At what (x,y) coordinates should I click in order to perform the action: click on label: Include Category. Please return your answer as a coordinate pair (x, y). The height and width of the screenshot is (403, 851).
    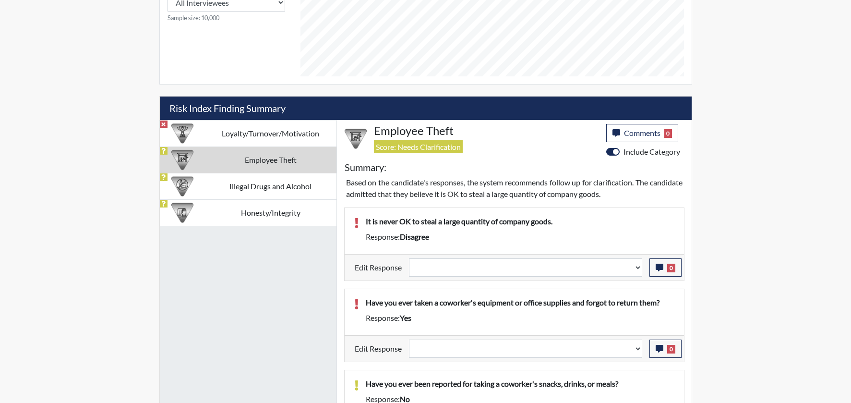
    Looking at the image, I should click on (652, 152).